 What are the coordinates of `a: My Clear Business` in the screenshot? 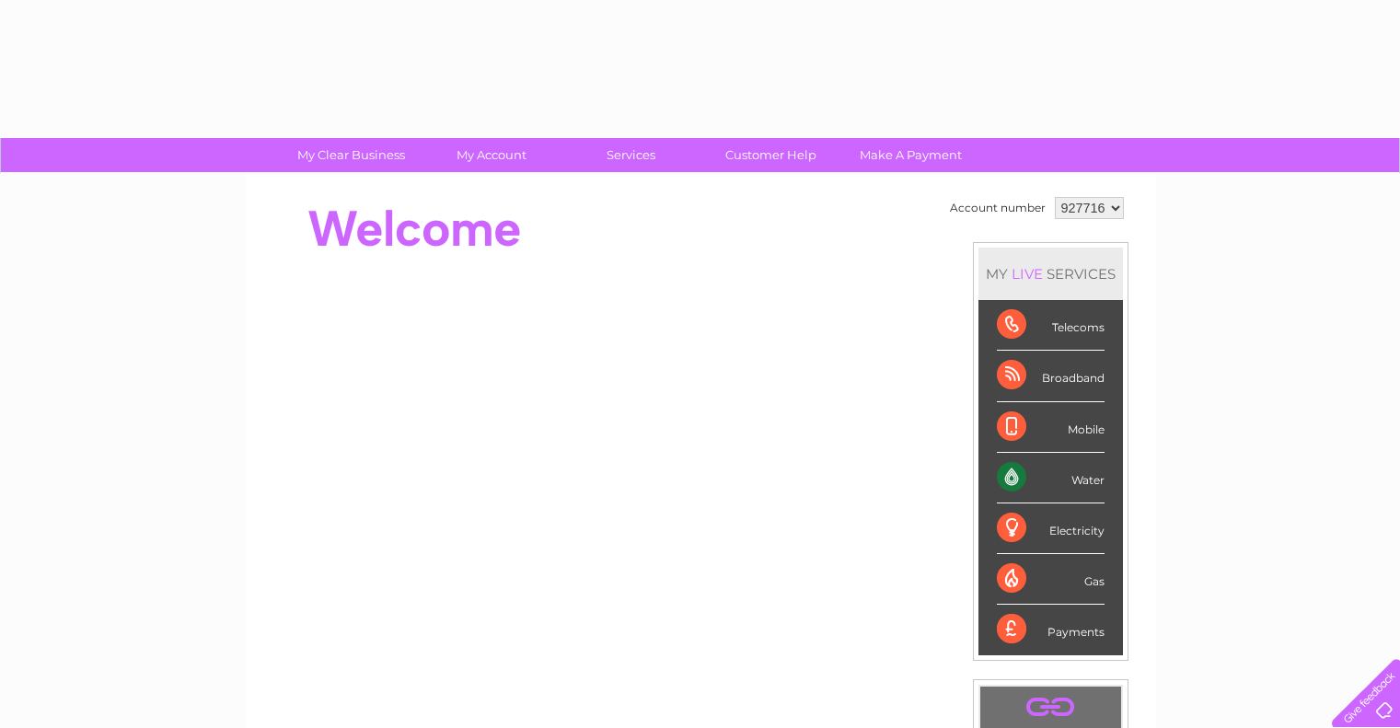 It's located at (351, 155).